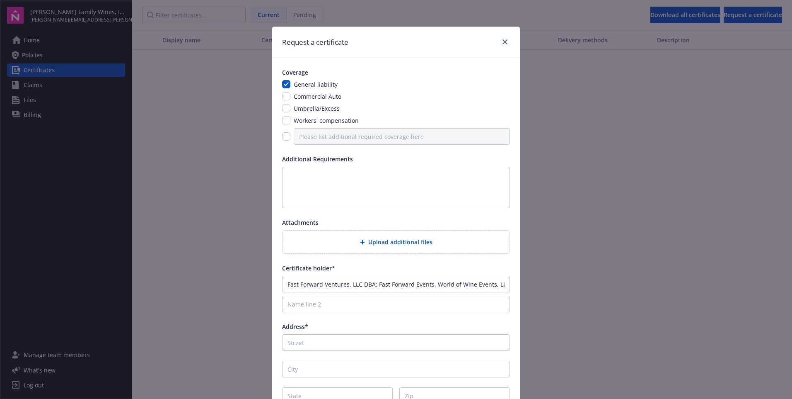 The height and width of the screenshot is (399, 792). Describe the element at coordinates (317, 108) in the screenshot. I see `span: Umbrella/Excess` at that location.